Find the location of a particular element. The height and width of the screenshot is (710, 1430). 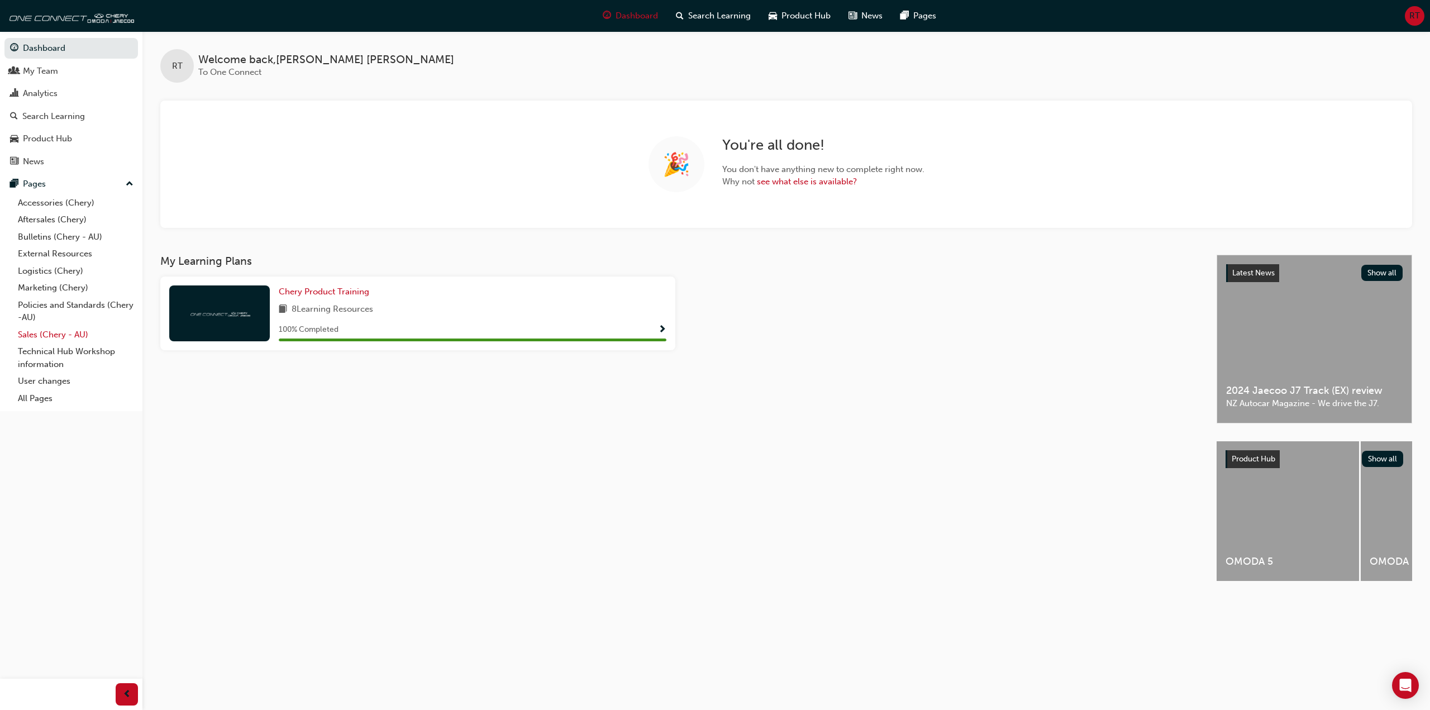

div: Analytics is located at coordinates (40, 93).